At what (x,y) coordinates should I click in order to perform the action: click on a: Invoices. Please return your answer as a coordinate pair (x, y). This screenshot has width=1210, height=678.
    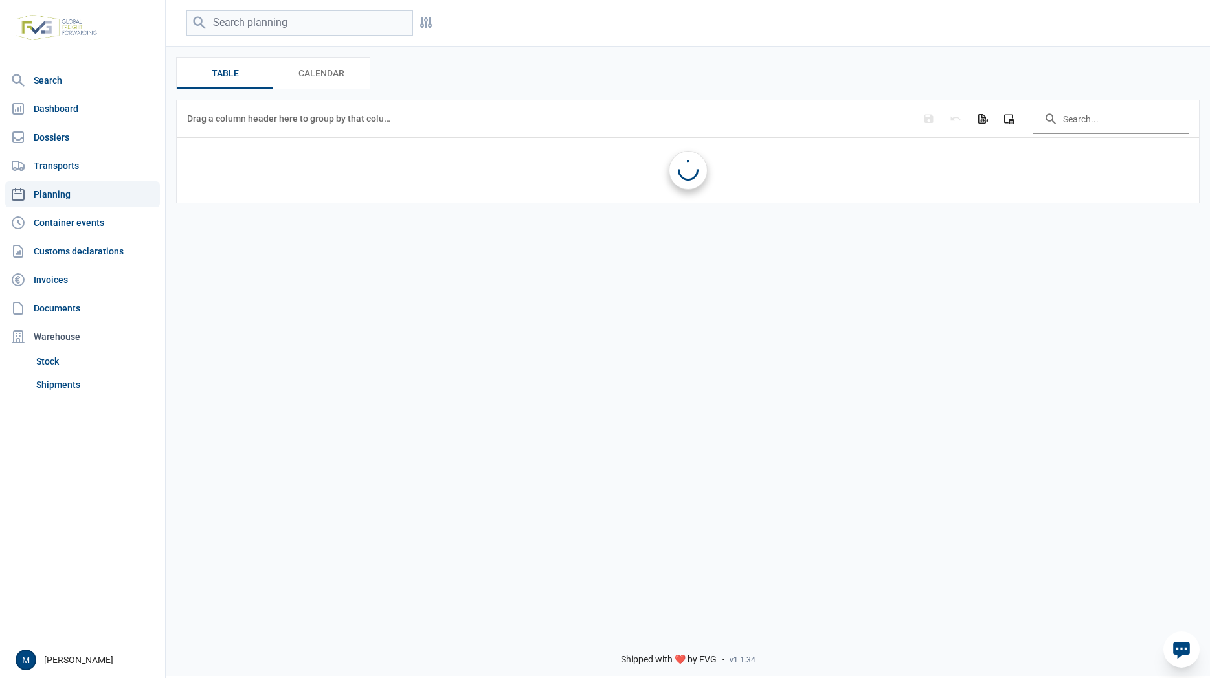
    Looking at the image, I should click on (82, 280).